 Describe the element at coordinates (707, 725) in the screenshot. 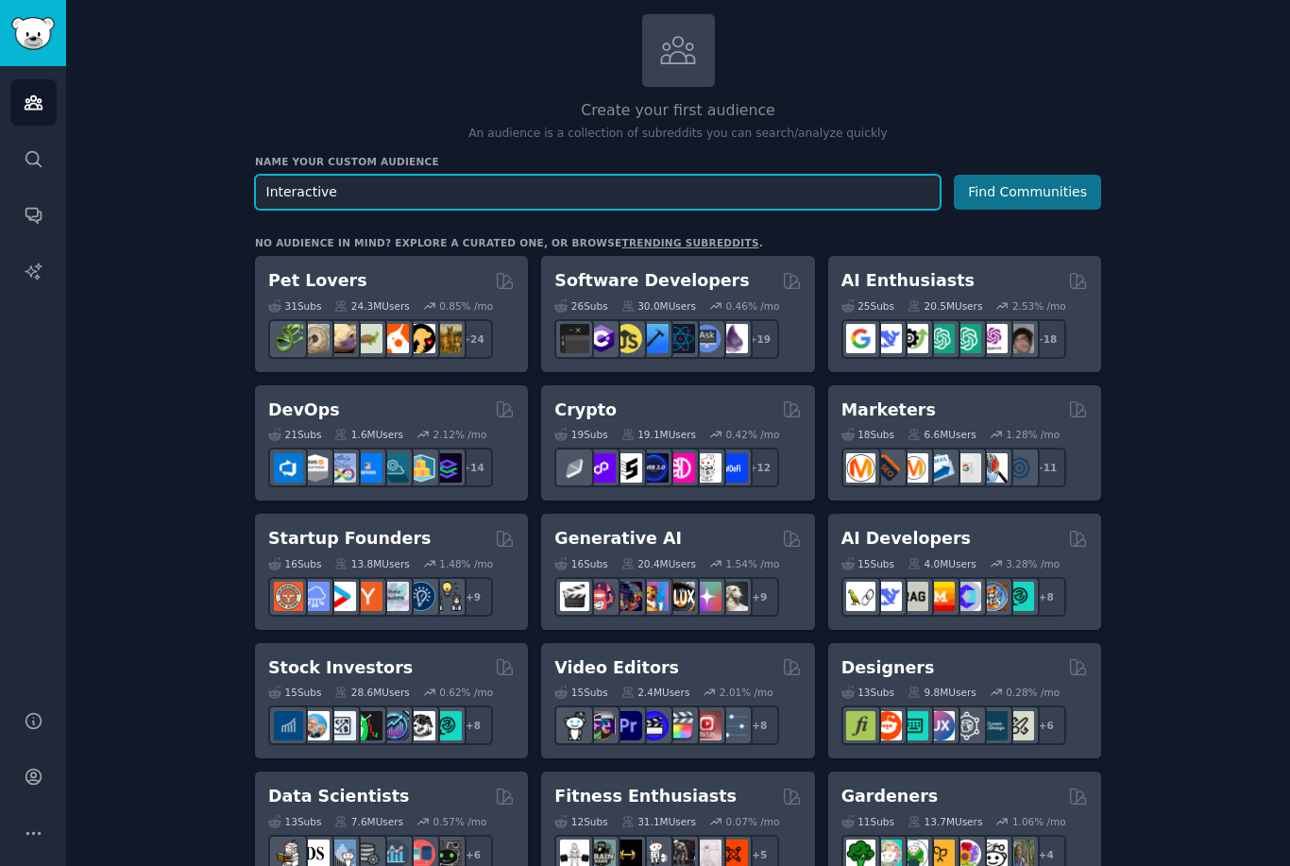

I see `img: Youtubevideo` at that location.